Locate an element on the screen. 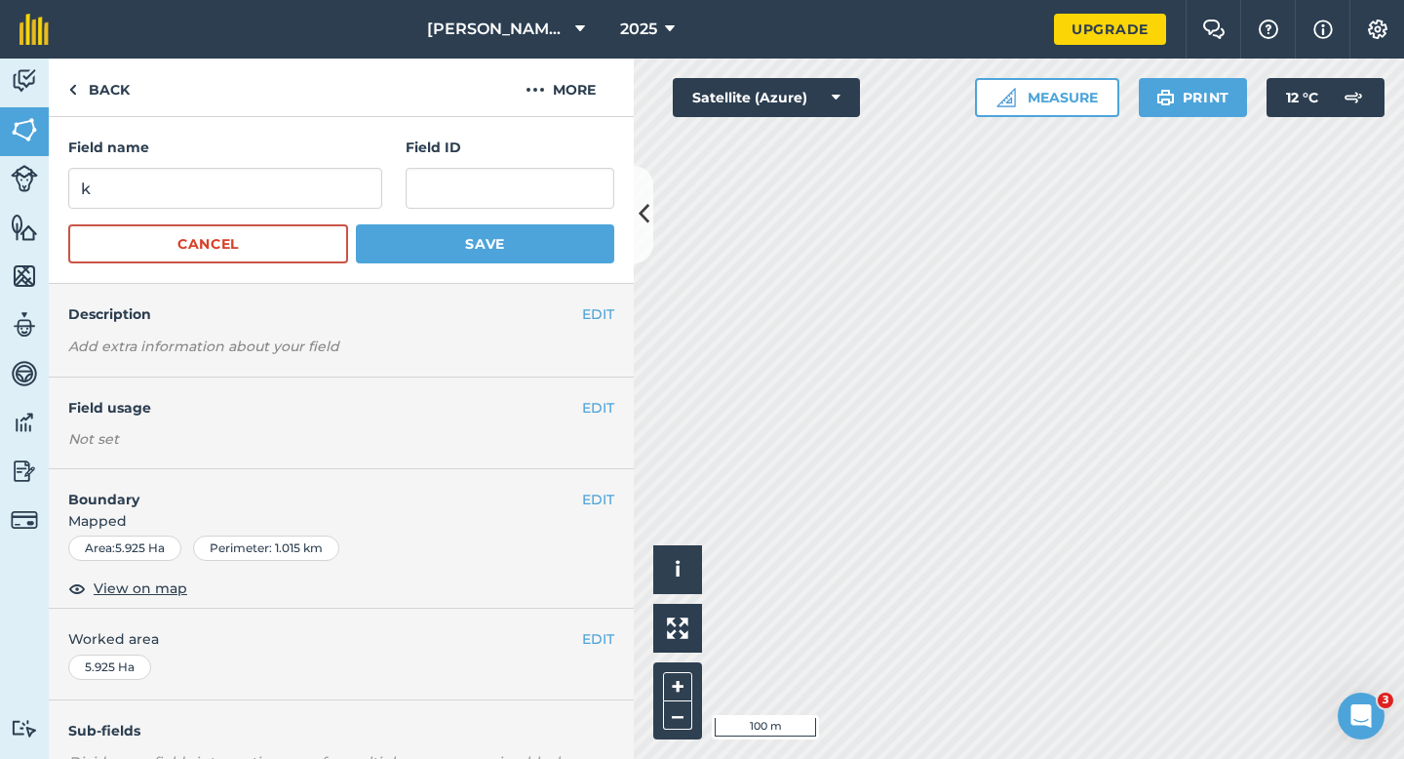  img: A cog icon is located at coordinates (1378, 29).